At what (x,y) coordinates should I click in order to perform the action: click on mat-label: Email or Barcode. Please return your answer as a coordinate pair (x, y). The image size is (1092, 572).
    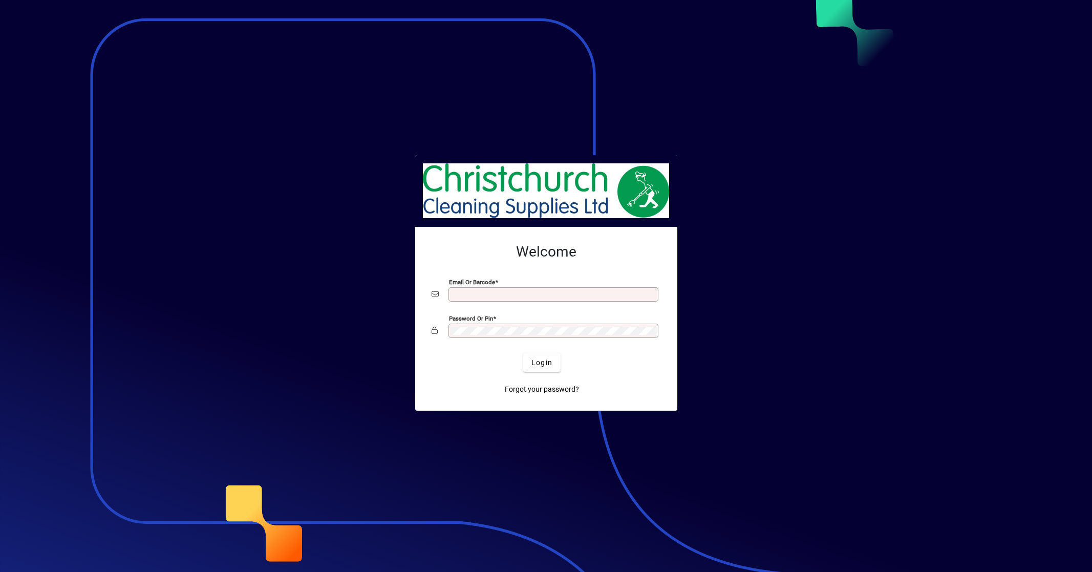
    Looking at the image, I should click on (472, 282).